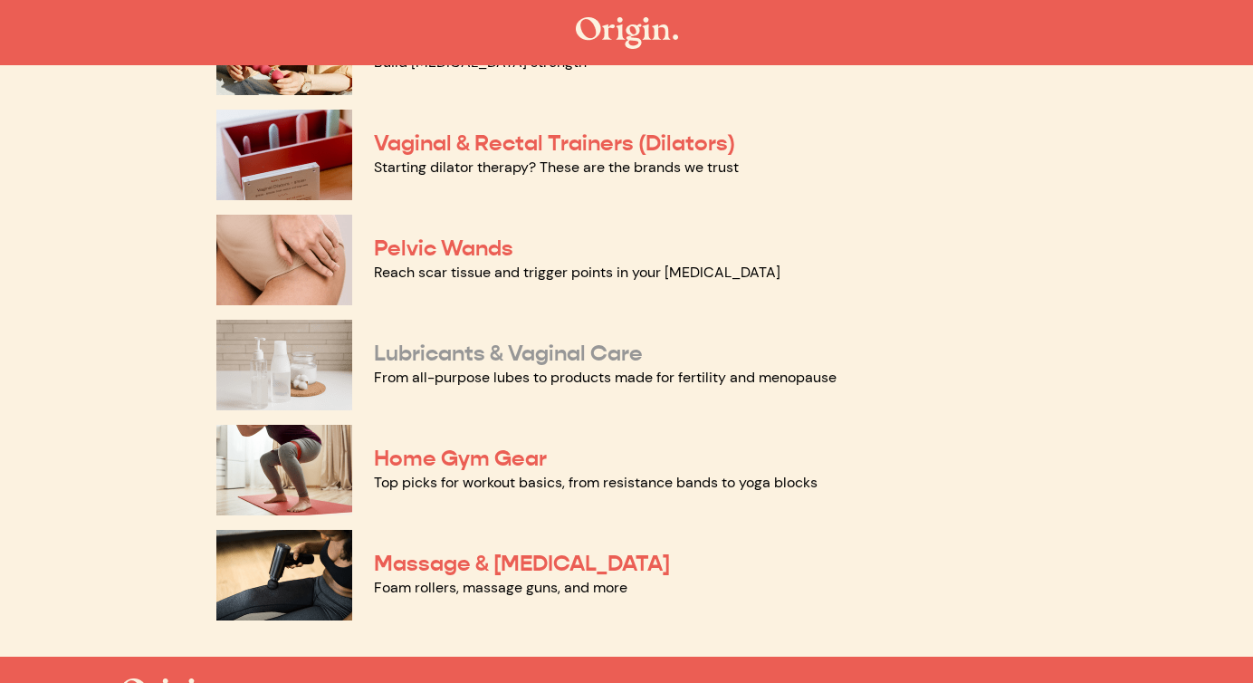 Image resolution: width=1253 pixels, height=683 pixels. What do you see at coordinates (444, 248) in the screenshot?
I see `a: Pelvic Wands` at bounding box center [444, 248].